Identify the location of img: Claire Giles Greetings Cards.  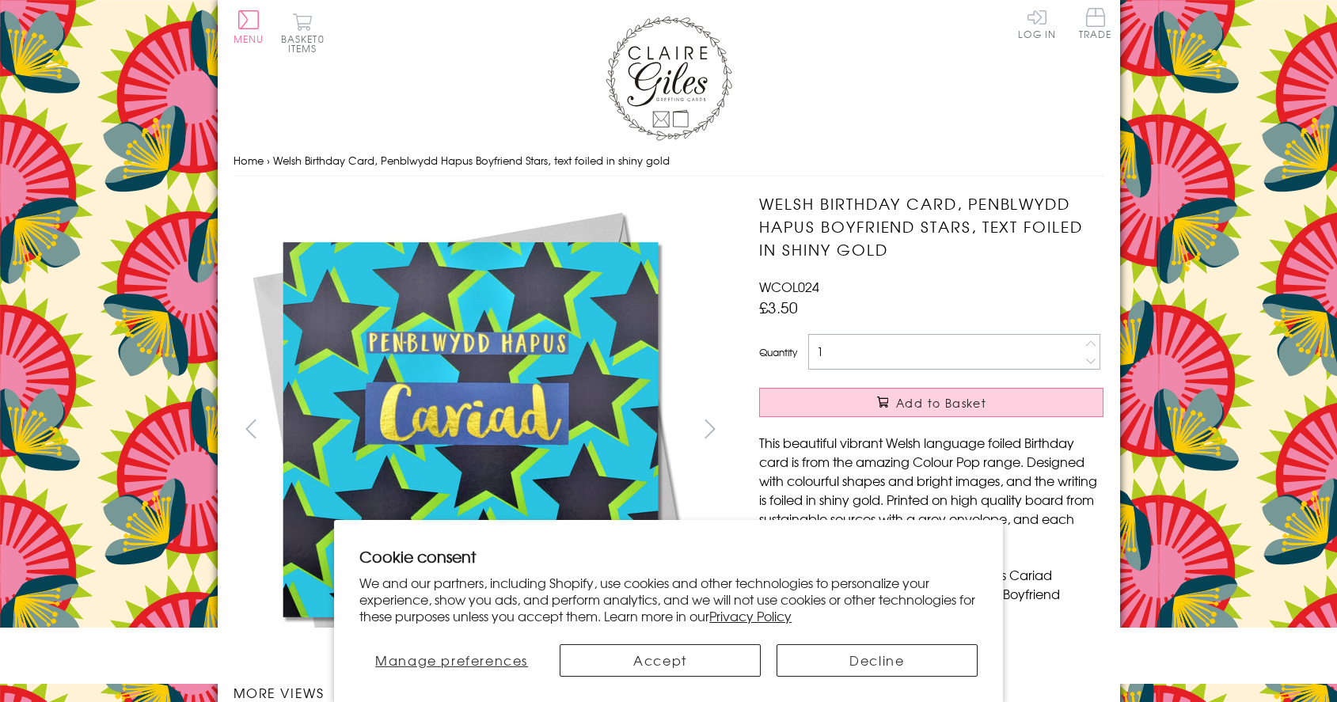
(669, 78).